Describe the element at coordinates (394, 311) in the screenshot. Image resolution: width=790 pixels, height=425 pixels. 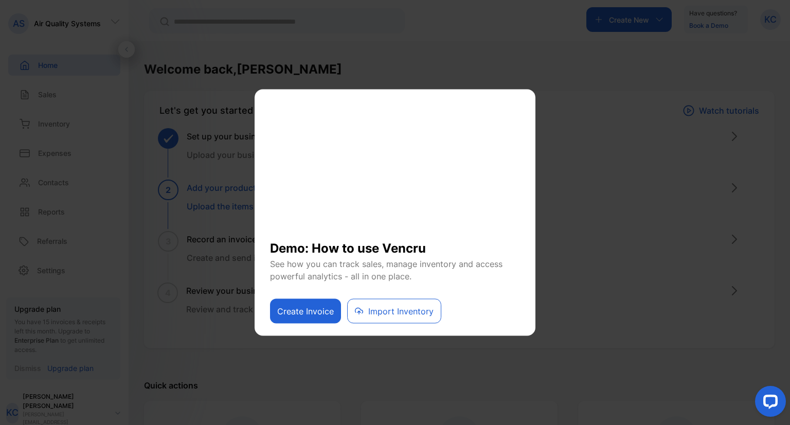
I see `button: Import Inventory` at that location.